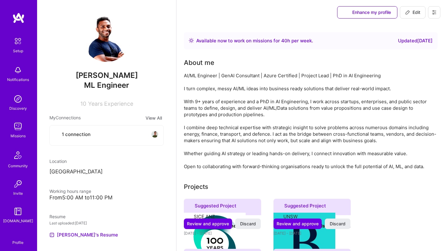 Image resolution: width=445 pixels, height=251 pixels. What do you see at coordinates (76, 134) in the screenshot?
I see `span: 1 connection` at bounding box center [76, 134].